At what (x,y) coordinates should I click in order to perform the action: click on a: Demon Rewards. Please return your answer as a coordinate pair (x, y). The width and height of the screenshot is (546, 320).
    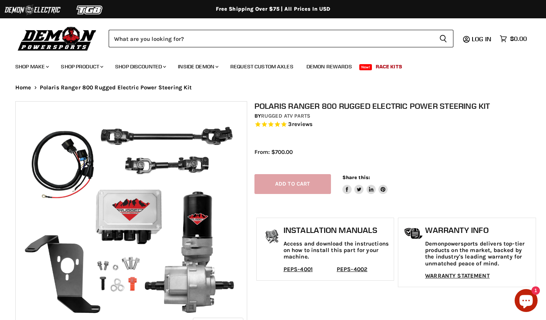
    Looking at the image, I should click on (329, 67).